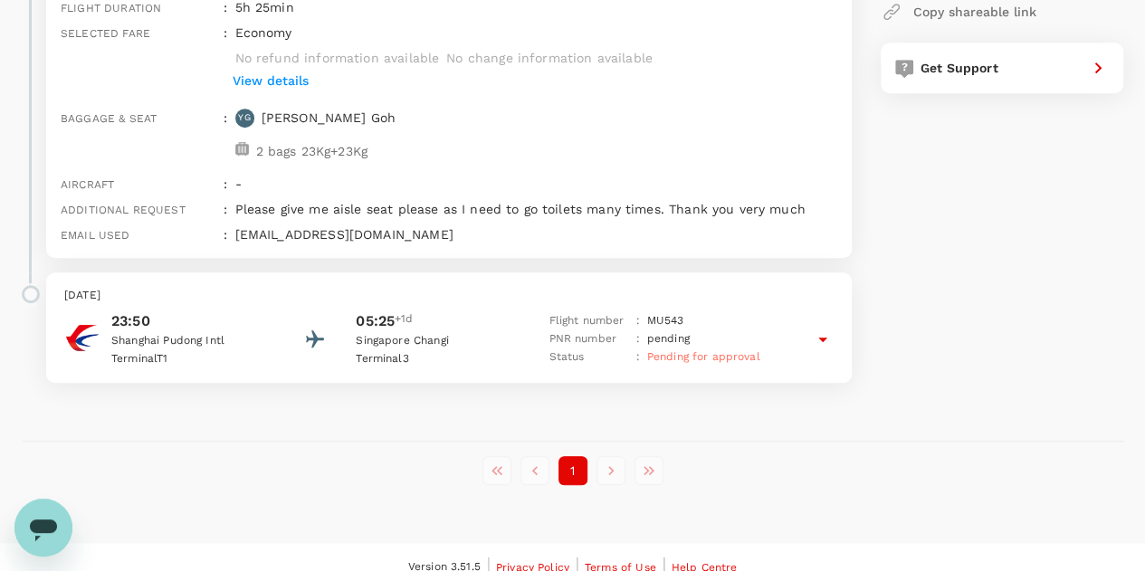 The image size is (1145, 571). I want to click on p: 2 bags 23Kg+23Kg, so click(311, 151).